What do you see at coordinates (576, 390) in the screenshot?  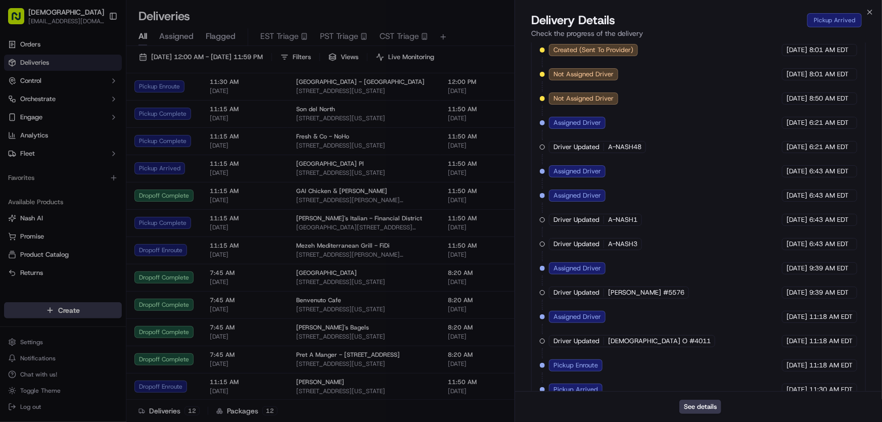 I see `span: Pickup Arrived` at bounding box center [576, 390].